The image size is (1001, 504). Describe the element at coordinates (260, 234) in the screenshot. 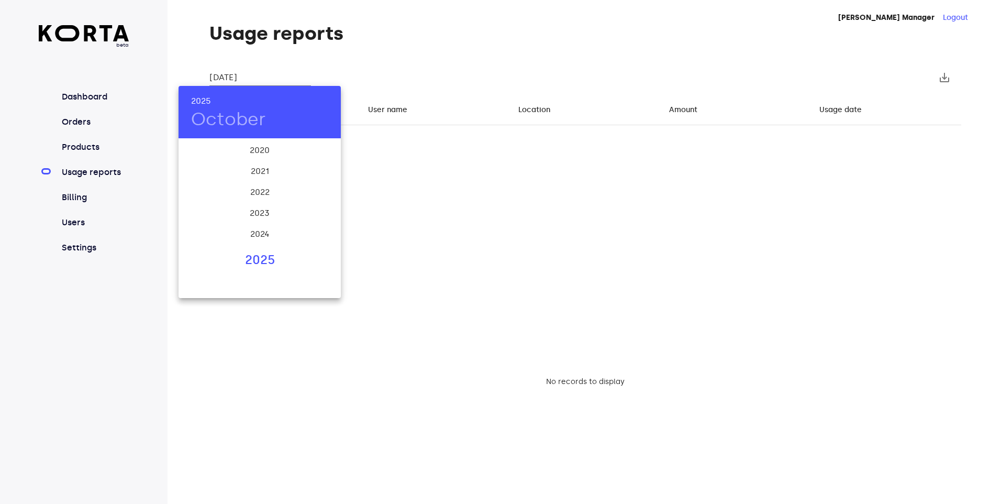

I see `div: 2024` at that location.